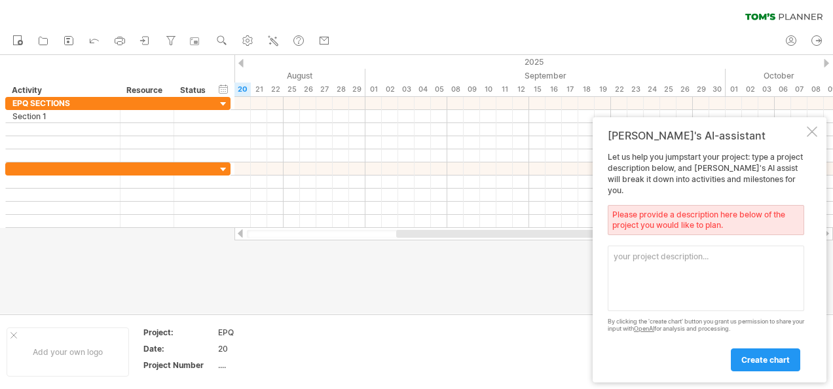  I want to click on div: Wednesday, 17 September 2025, so click(570, 89).